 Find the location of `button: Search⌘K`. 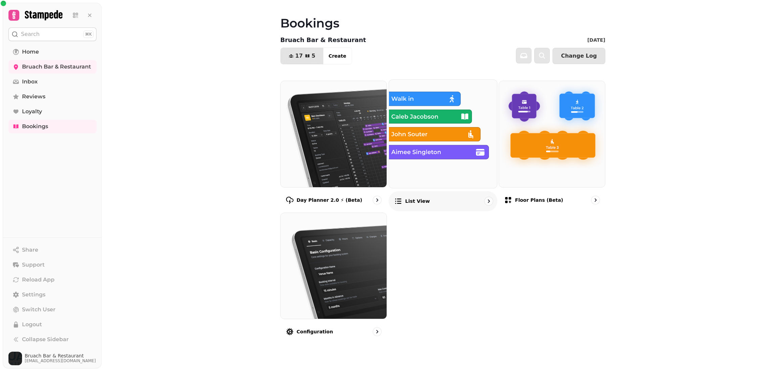

button: Search⌘K is located at coordinates (52, 34).